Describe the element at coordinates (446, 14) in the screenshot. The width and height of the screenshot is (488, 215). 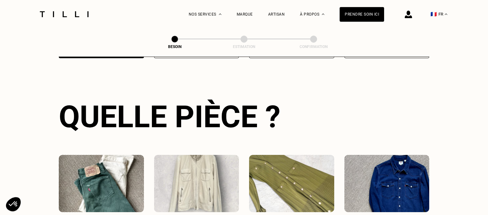
I see `img: menu déroulant` at that location.